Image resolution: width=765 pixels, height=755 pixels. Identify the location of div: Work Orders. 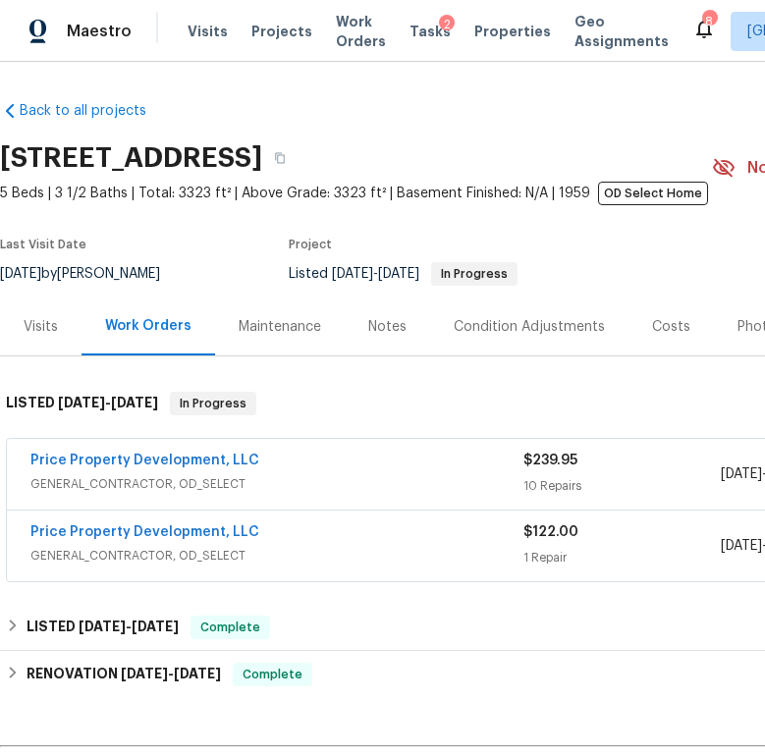
(148, 326).